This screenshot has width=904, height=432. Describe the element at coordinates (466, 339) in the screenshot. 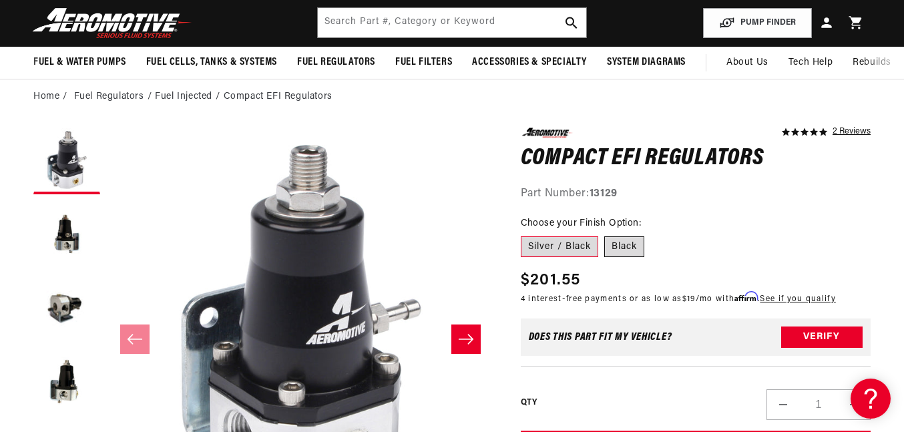

I see `button: Slide right` at that location.